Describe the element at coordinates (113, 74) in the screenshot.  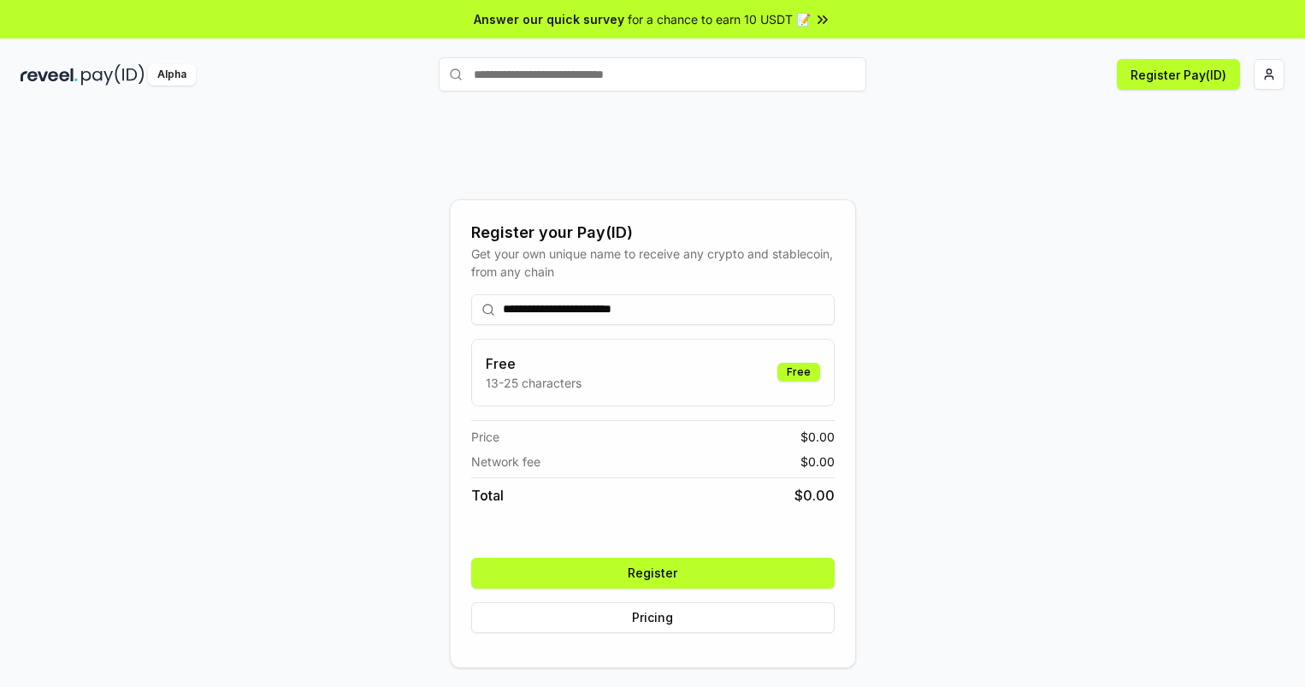
I see `img: pay_id` at that location.